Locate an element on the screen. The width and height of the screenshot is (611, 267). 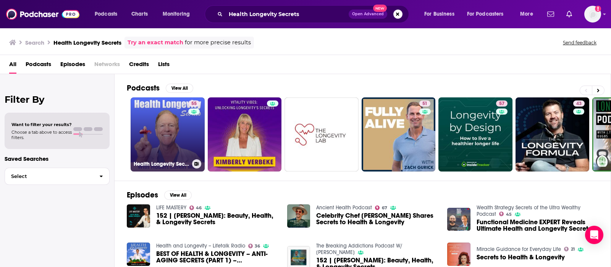
a: Credits is located at coordinates (139, 66).